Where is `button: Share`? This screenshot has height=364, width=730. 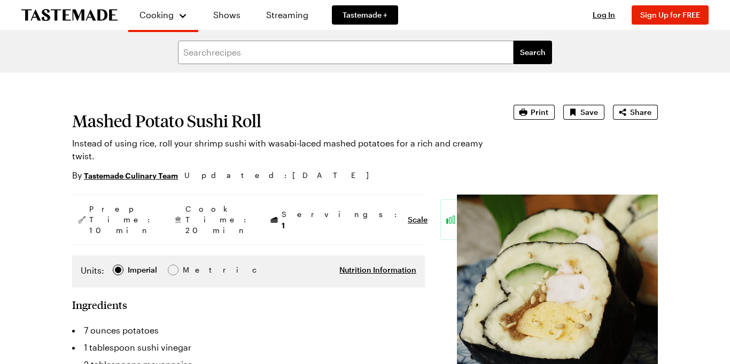
button: Share is located at coordinates (635, 112).